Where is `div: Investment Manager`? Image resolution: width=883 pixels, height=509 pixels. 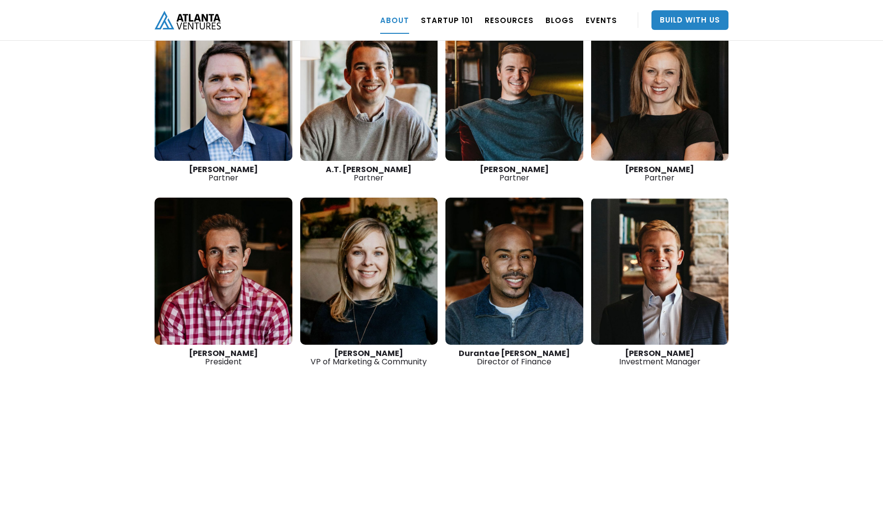
div: Investment Manager is located at coordinates (660, 358).